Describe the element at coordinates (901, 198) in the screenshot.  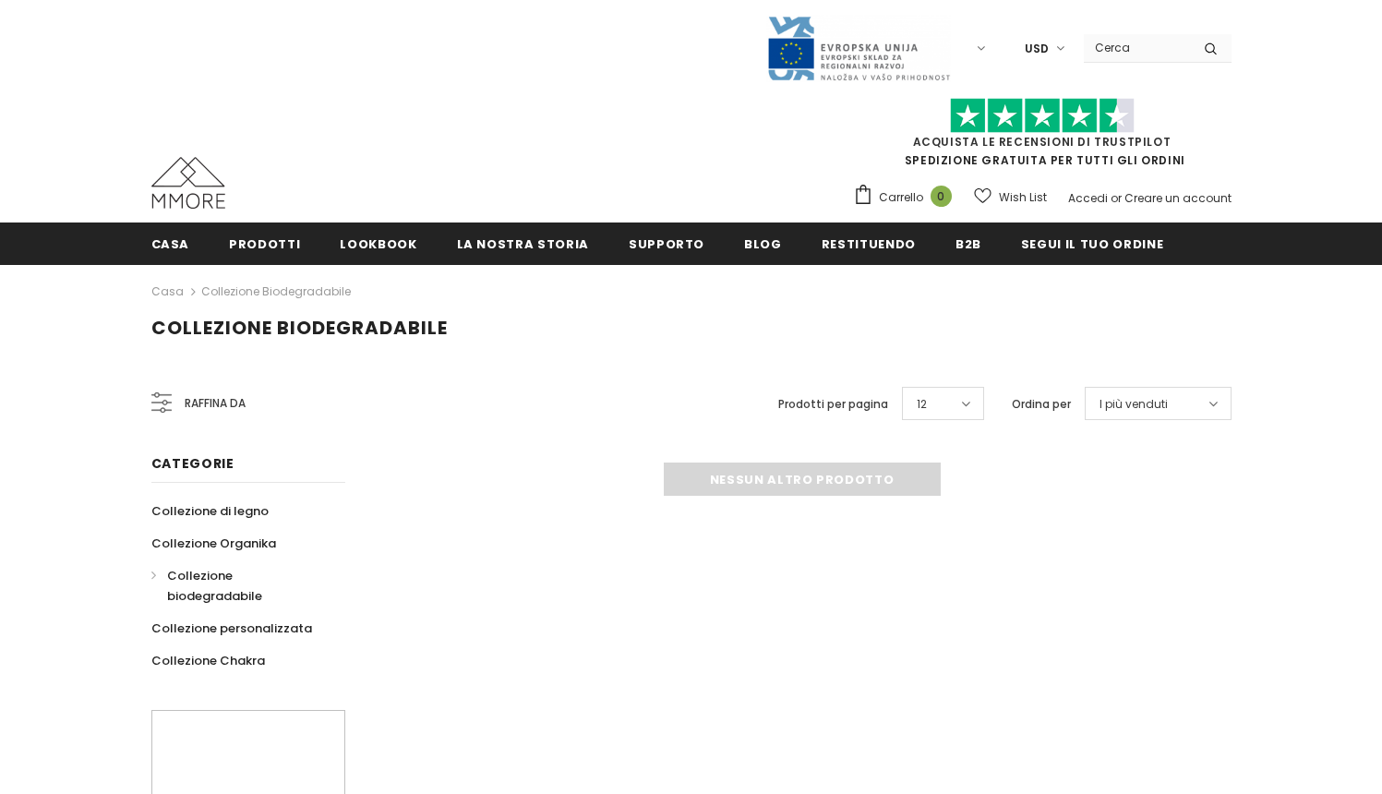
I see `span: Carrello` at that location.